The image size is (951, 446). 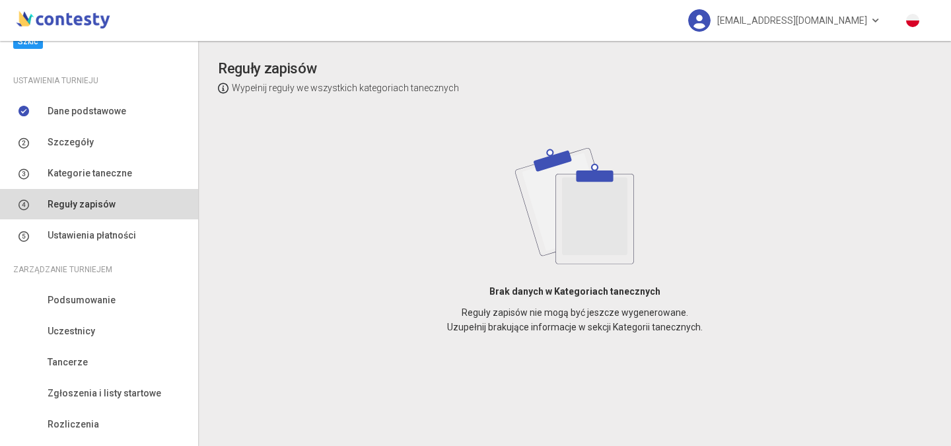 What do you see at coordinates (574, 291) in the screenshot?
I see `strong: Brak danych w Kategoriach tanecznych` at bounding box center [574, 291].